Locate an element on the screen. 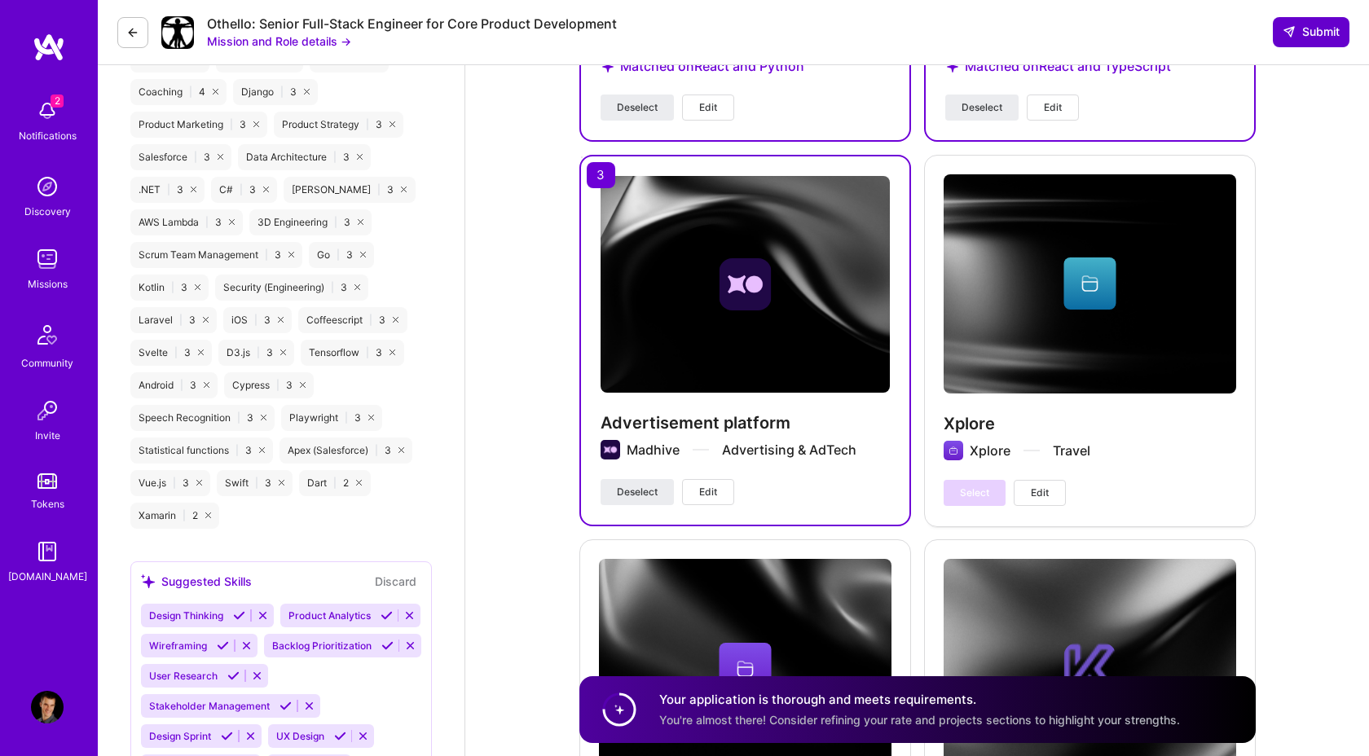 Image resolution: width=1369 pixels, height=756 pixels. button: Mission and Role details → is located at coordinates (279, 41).